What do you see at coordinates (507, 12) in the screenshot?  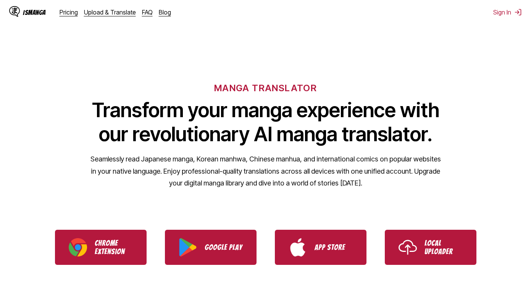 I see `button: Sign In` at bounding box center [507, 12].